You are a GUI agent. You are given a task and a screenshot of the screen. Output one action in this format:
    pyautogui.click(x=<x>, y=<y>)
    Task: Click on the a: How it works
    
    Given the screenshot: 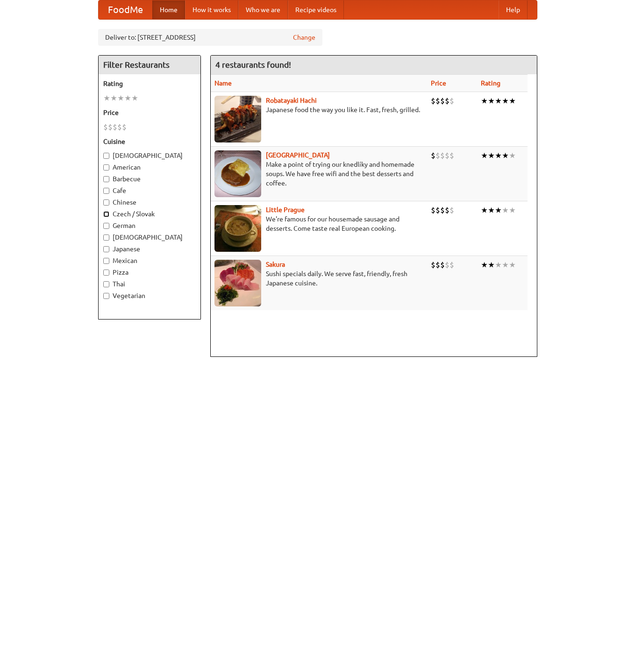 What is the action you would take?
    pyautogui.click(x=212, y=10)
    